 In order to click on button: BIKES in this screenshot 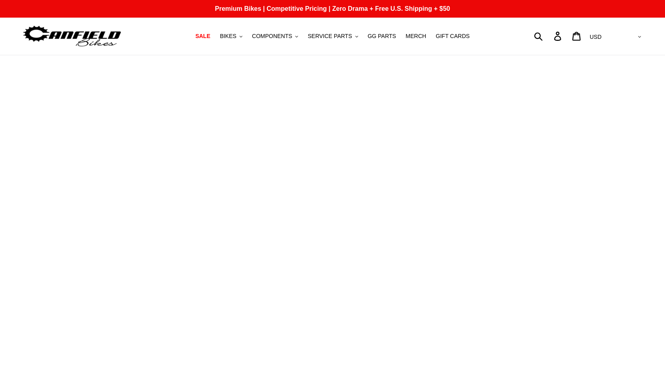, I will do `click(231, 36)`.